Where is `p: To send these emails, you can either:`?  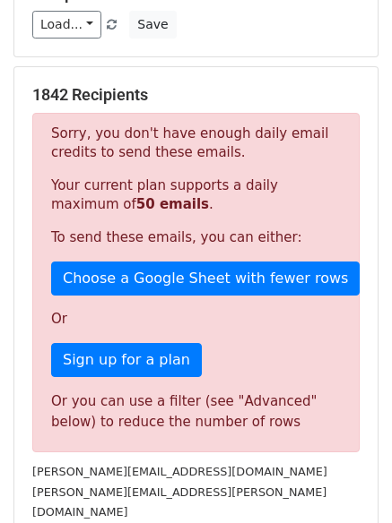
p: To send these emails, you can either: is located at coordinates (195, 238).